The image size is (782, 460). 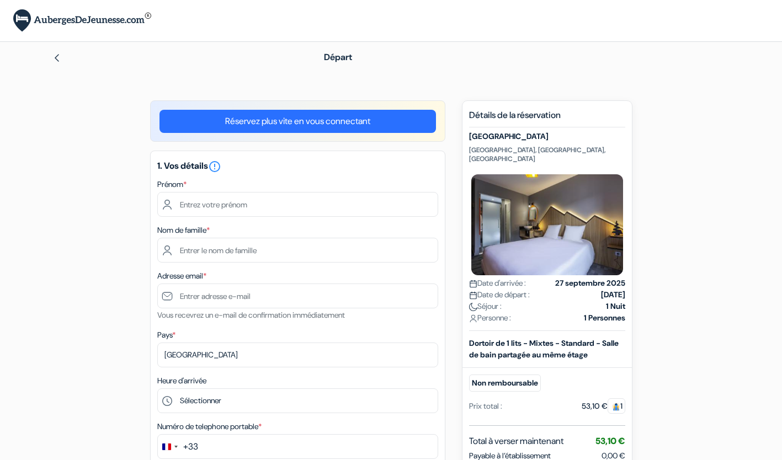 I want to click on strong: 1 Nuit, so click(x=616, y=306).